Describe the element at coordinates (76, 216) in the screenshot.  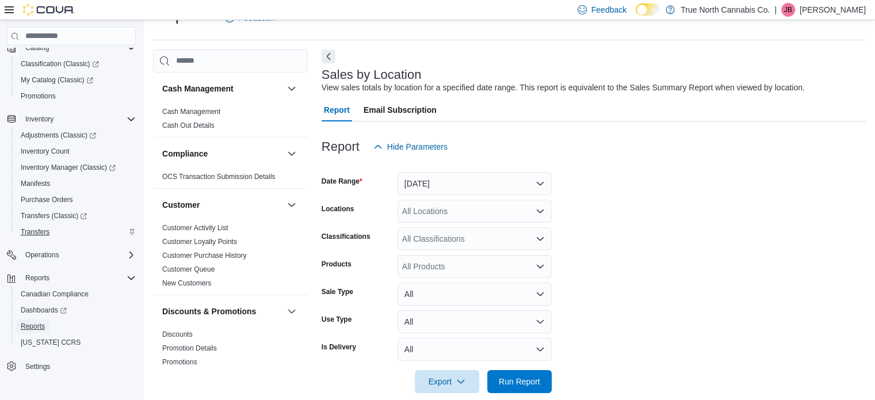
I see `span: Transfers (Classic)` at that location.